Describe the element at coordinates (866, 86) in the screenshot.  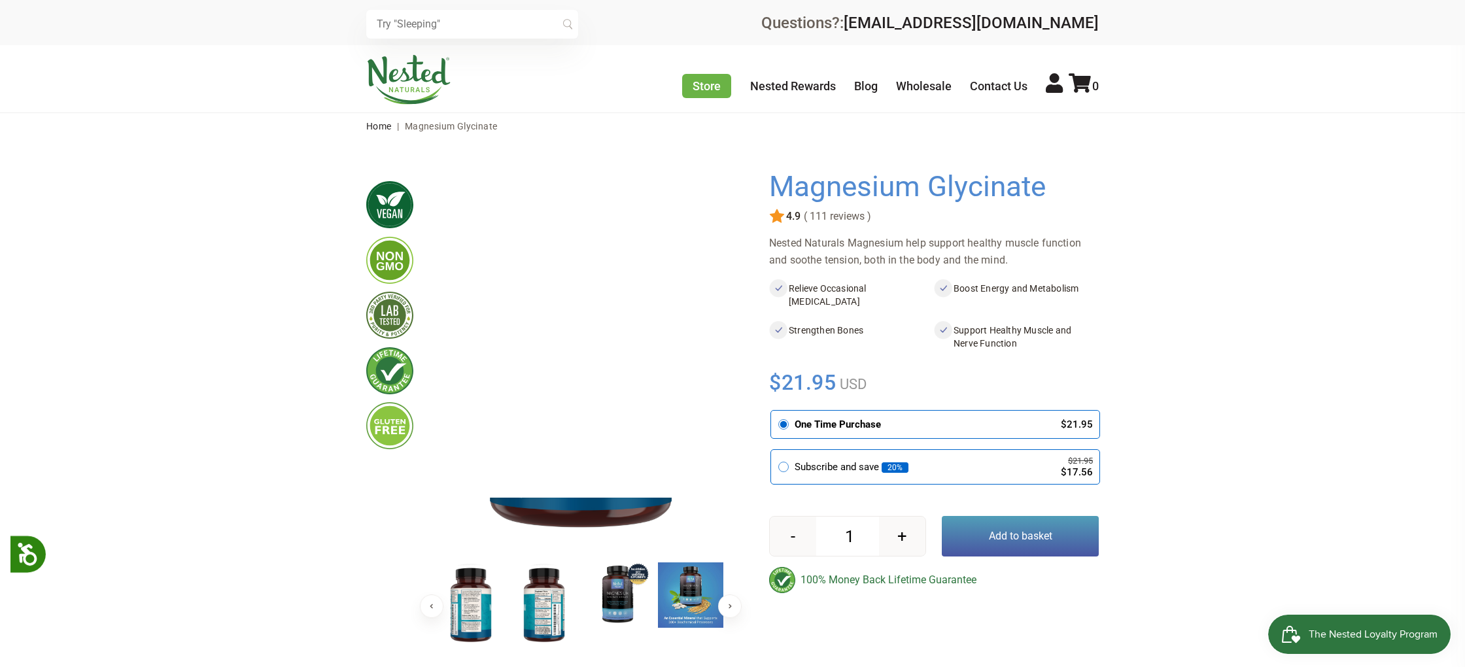
I see `a: Blog` at that location.